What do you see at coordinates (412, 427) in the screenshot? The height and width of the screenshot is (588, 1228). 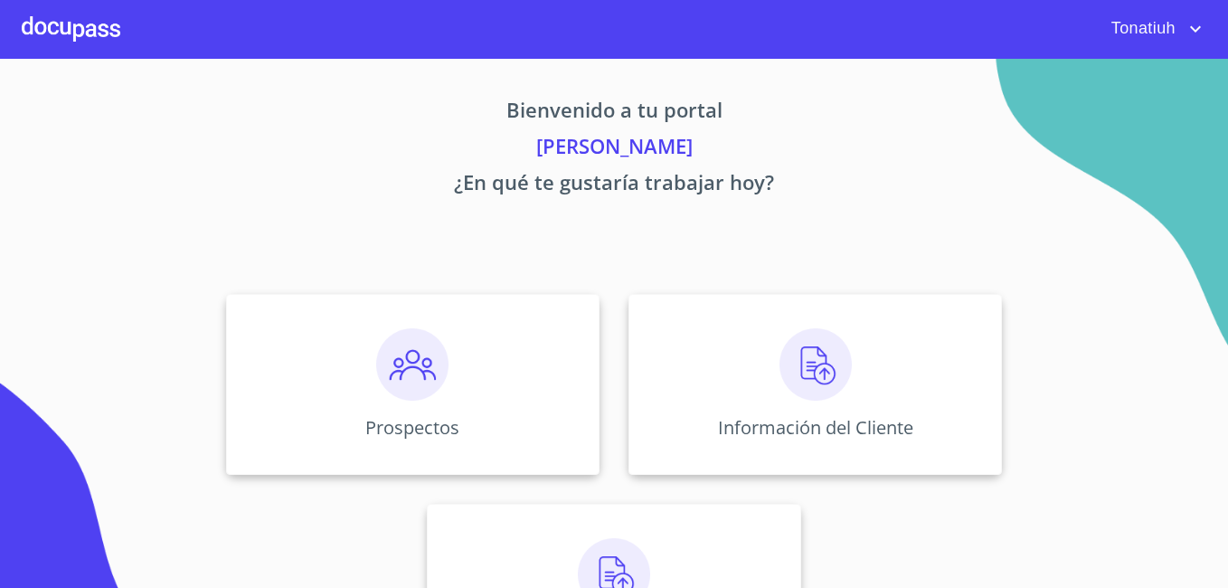 I see `p: Prospectos` at bounding box center [412, 427].